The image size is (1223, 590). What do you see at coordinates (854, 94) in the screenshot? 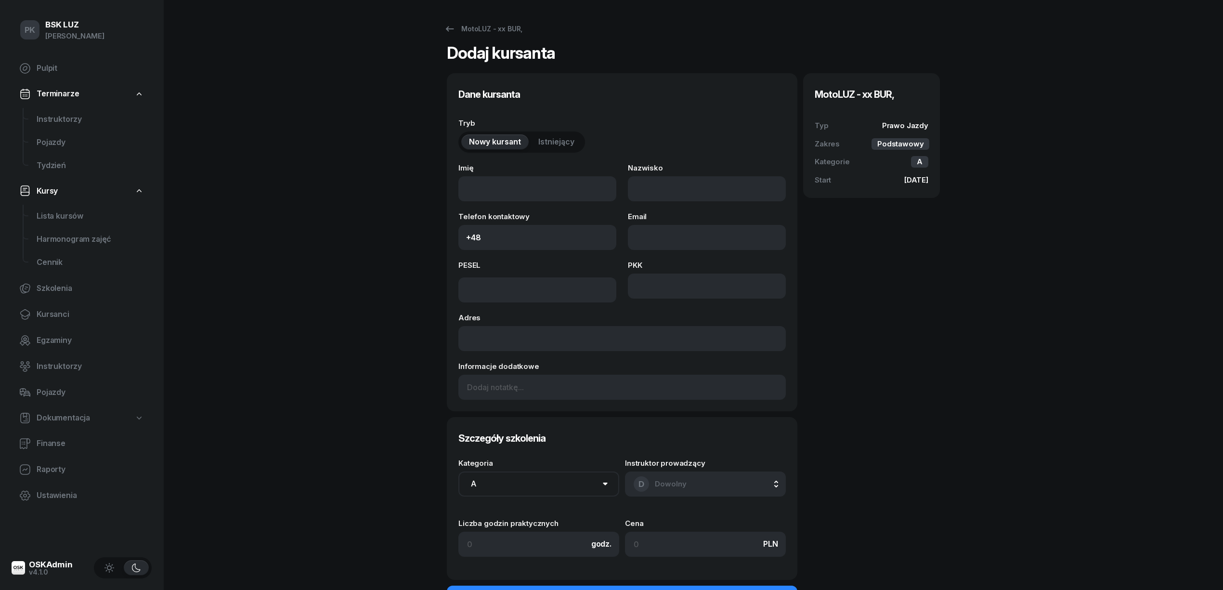
I see `h3: MotoLUZ - xx BUR,` at bounding box center [854, 94].